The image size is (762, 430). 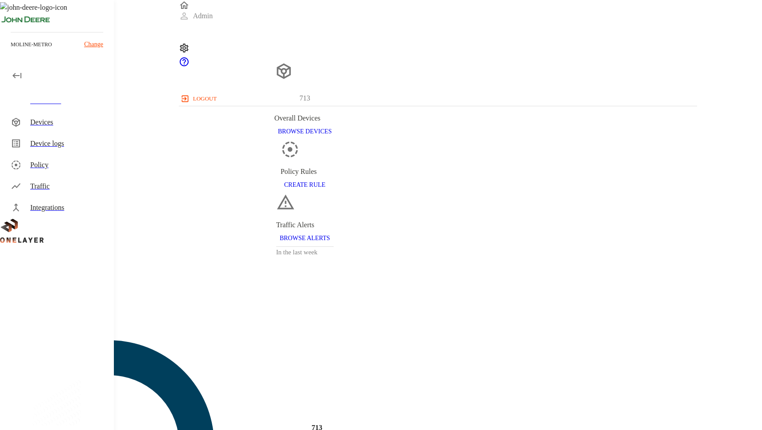 What do you see at coordinates (305, 132) in the screenshot?
I see `button: BROWSE DEVICES` at bounding box center [305, 132].